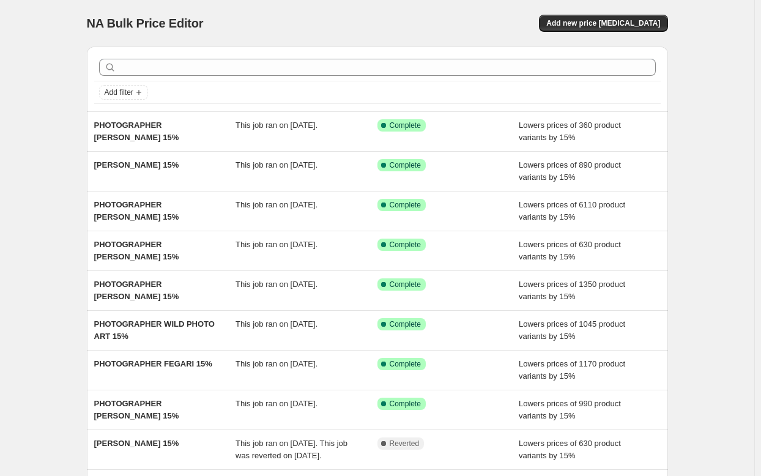 The image size is (761, 476). Describe the element at coordinates (124, 92) in the screenshot. I see `button: Add filter` at that location.